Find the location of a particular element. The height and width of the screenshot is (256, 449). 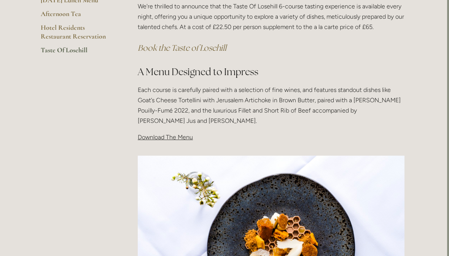

h2: A Menu Designed to Impress is located at coordinates (271, 72).